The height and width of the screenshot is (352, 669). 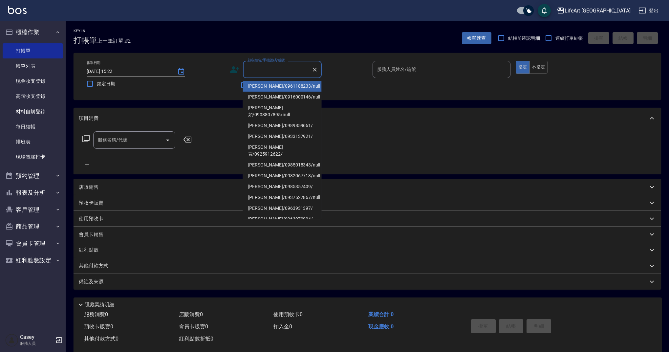 I want to click on p: 紅利點數, so click(x=90, y=250).